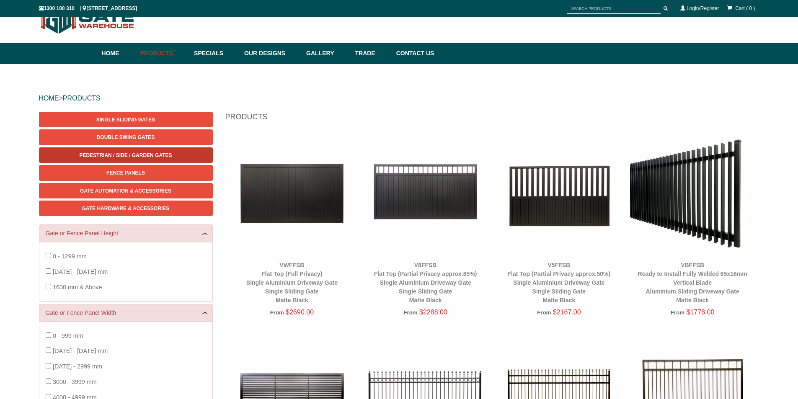 Image resolution: width=798 pixels, height=399 pixels. I want to click on a: Contact Us, so click(413, 53).